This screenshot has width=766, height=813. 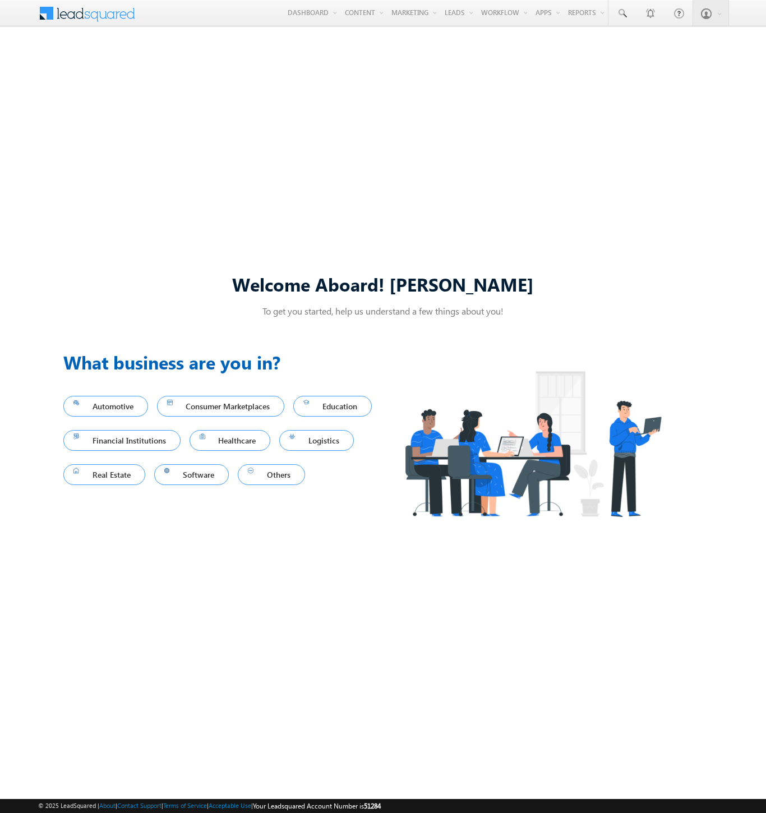 I want to click on a: Contact Support, so click(x=139, y=805).